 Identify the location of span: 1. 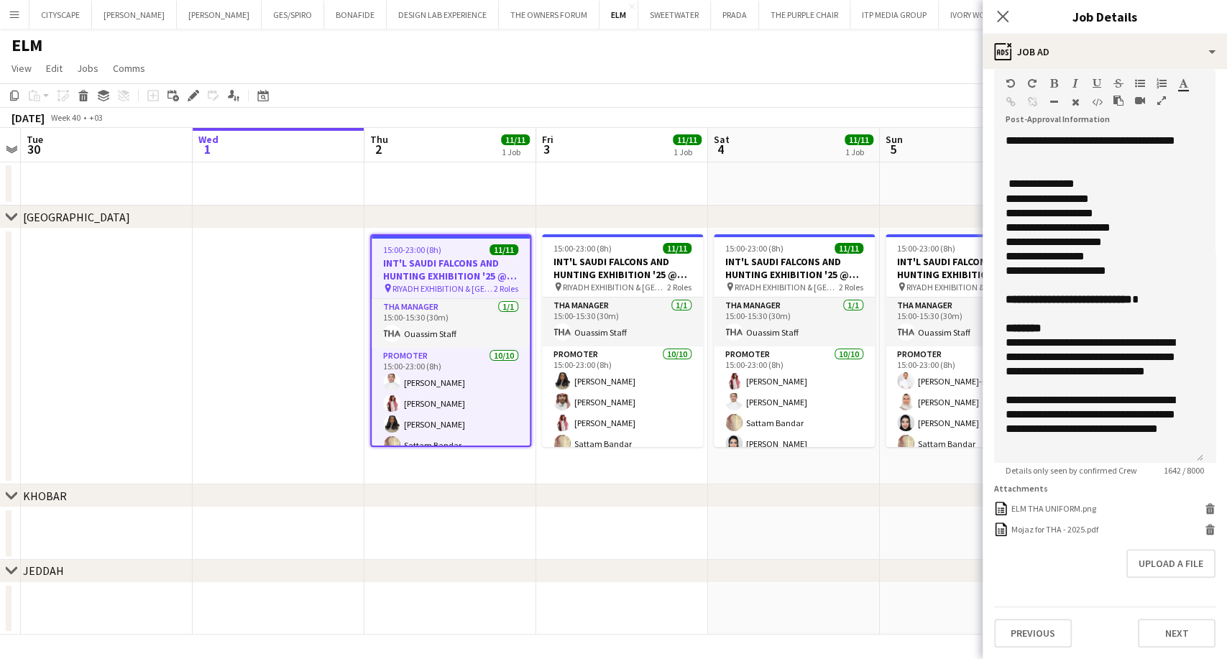
(207, 149).